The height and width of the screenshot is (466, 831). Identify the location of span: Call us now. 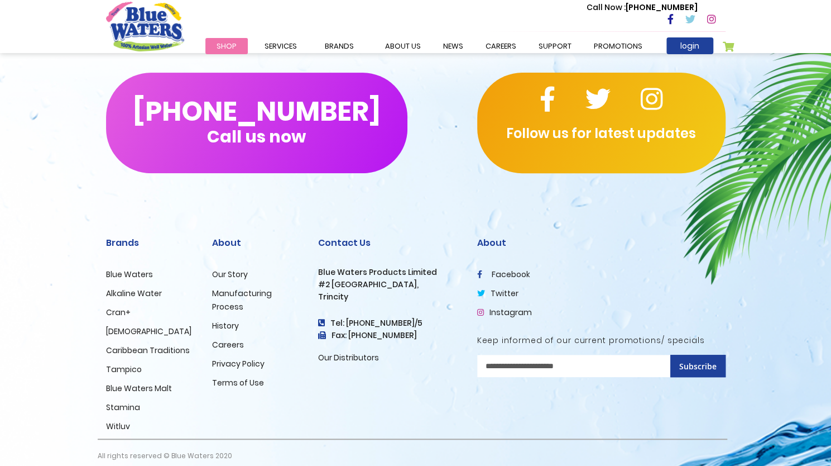
(256, 136).